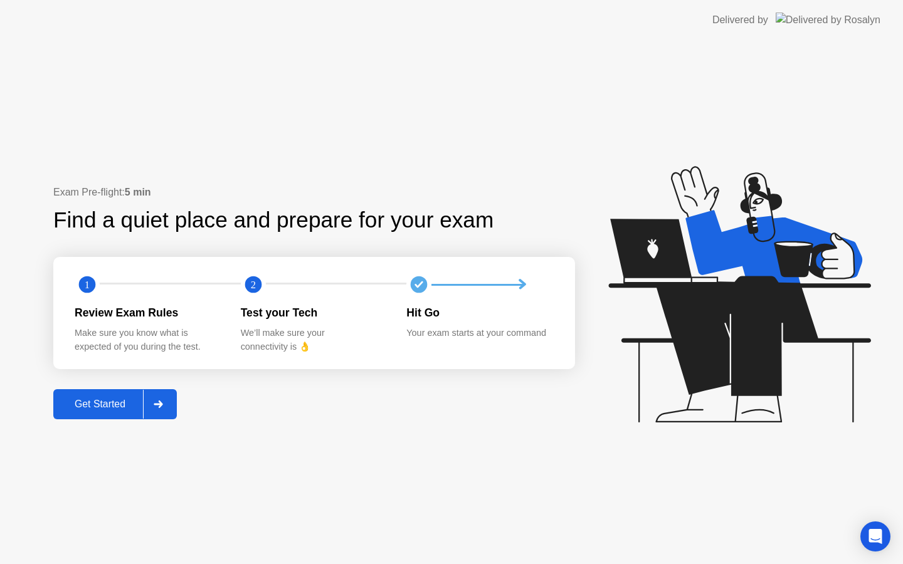 The height and width of the screenshot is (564, 903). Describe the element at coordinates (313, 340) in the screenshot. I see `div: We’ll make sure your connectivity is 👌` at that location.